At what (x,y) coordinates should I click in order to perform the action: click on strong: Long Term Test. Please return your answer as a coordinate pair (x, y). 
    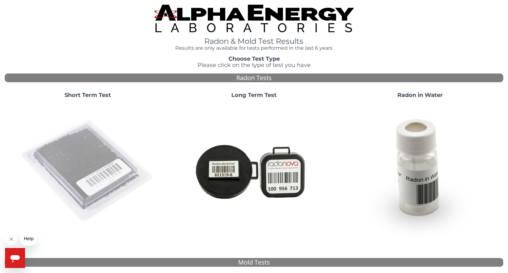
    Looking at the image, I should click on (254, 95).